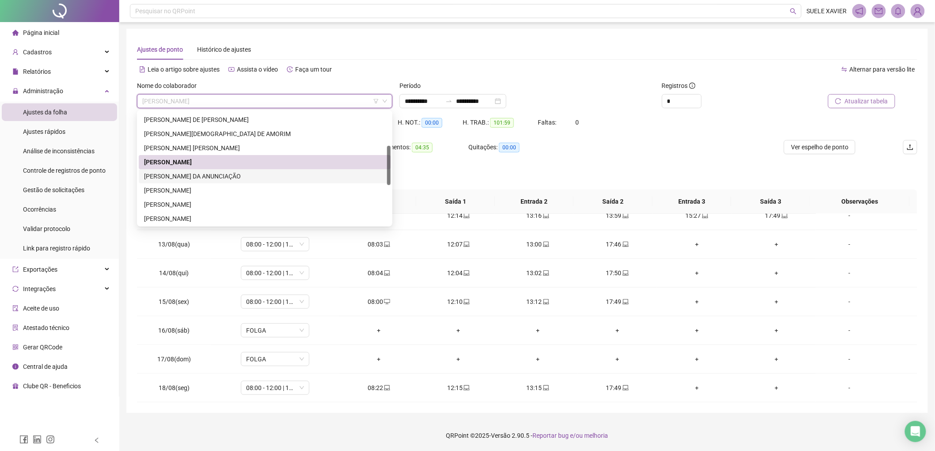  Describe the element at coordinates (617, 273) in the screenshot. I see `div: 17:50` at that location.